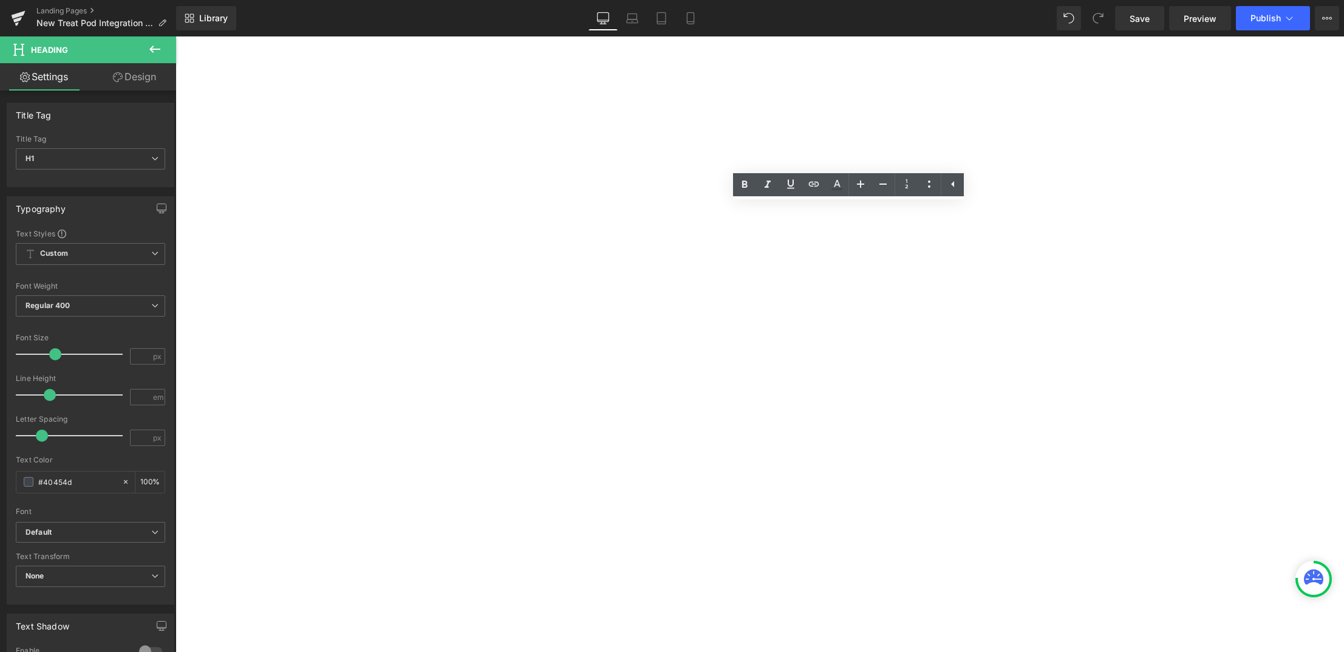 Image resolution: width=1344 pixels, height=652 pixels. I want to click on div: Text Shadow, so click(43, 623).